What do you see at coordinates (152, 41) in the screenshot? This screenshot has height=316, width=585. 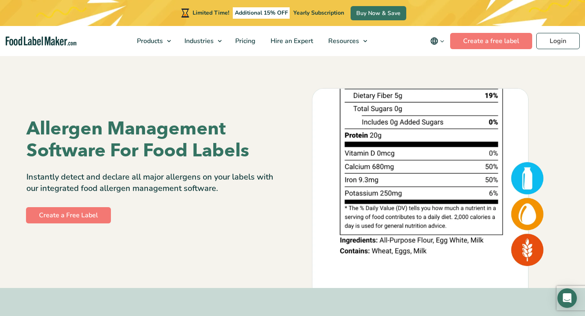 I see `a: Products` at bounding box center [152, 41].